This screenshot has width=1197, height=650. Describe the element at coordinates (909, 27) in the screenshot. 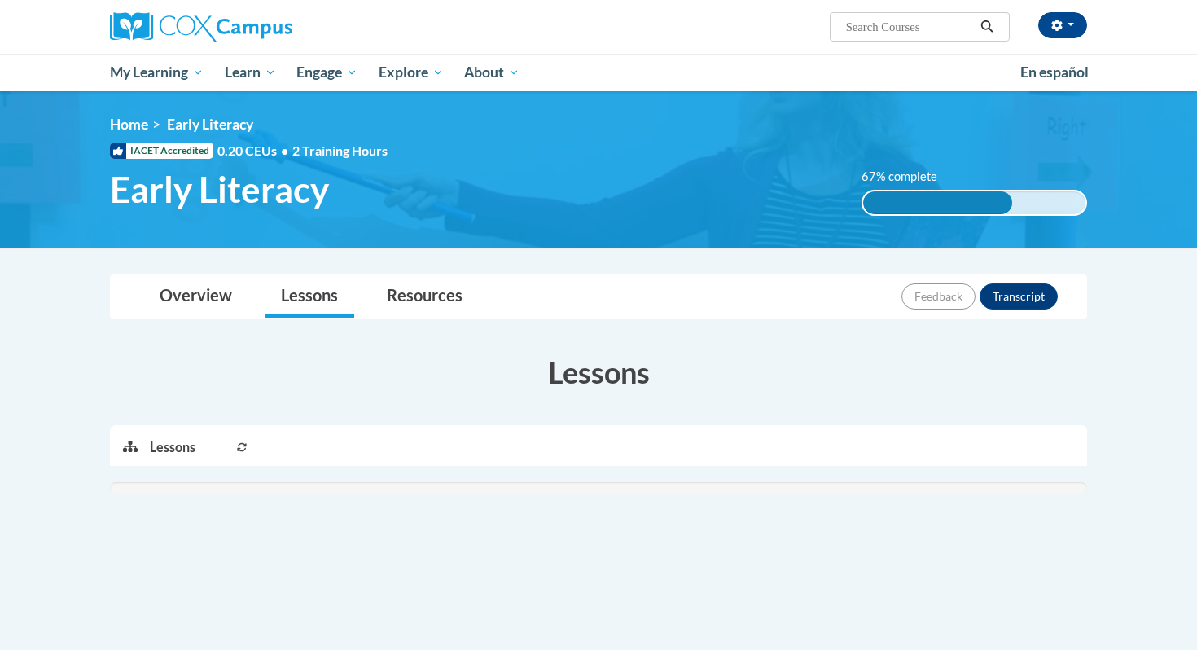

I see `input: Search Courses` at that location.